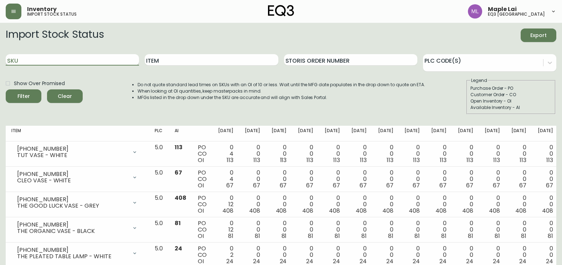 The image size is (562, 265). Describe the element at coordinates (511, 88) in the screenshot. I see `div: Purchase Order - PO` at that location.